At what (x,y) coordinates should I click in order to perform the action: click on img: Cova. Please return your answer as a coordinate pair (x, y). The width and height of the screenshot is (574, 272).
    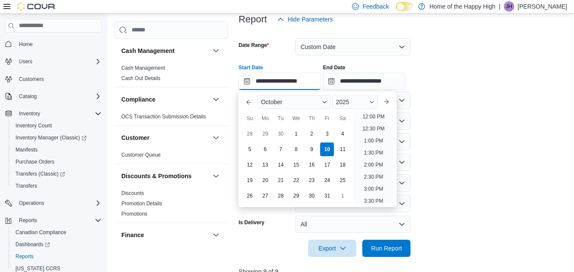
    Looking at the image, I should click on (37, 6).